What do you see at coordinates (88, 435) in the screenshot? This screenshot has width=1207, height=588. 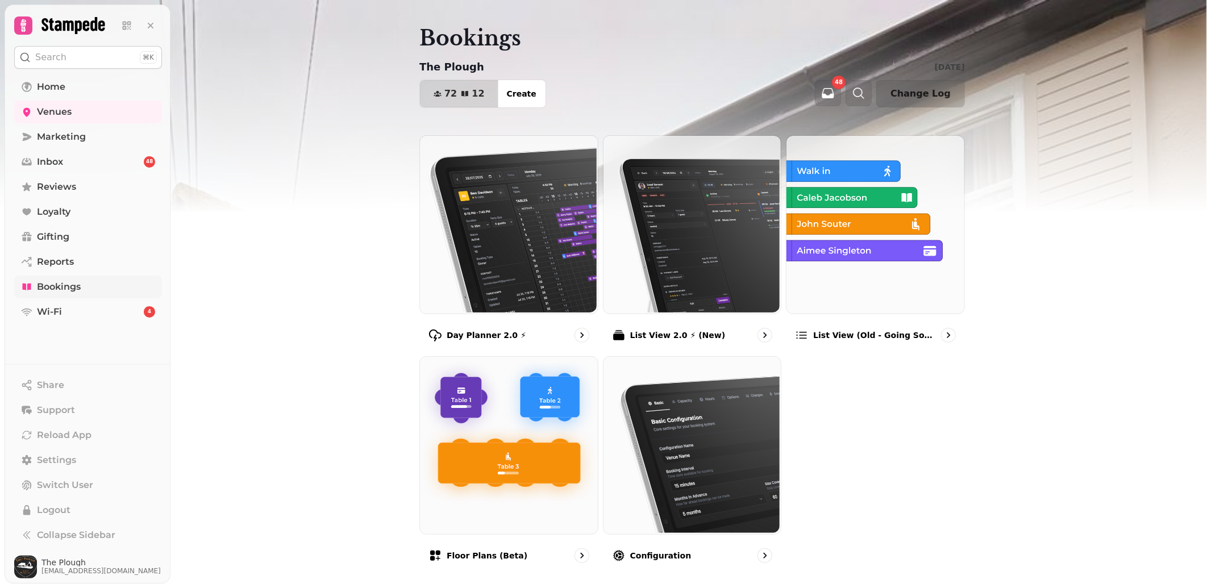 I see `button: Reload App` at bounding box center [88, 435].